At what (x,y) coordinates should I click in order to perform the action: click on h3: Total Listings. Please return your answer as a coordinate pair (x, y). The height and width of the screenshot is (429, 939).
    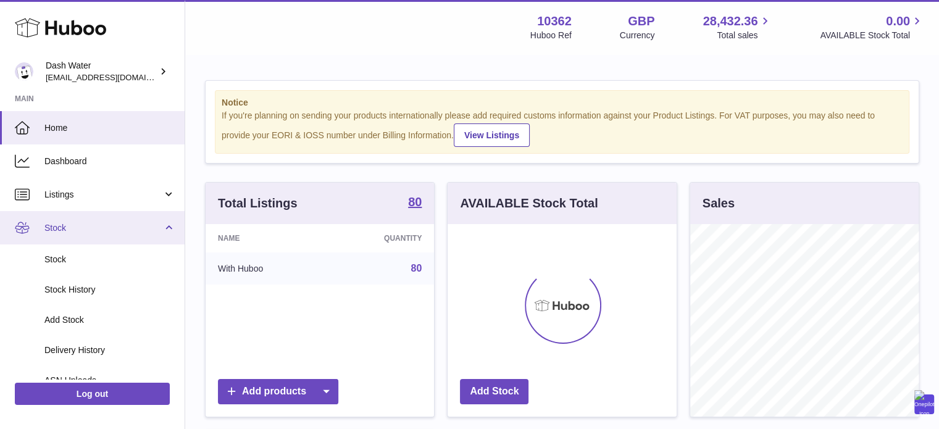
    Looking at the image, I should click on (258, 203).